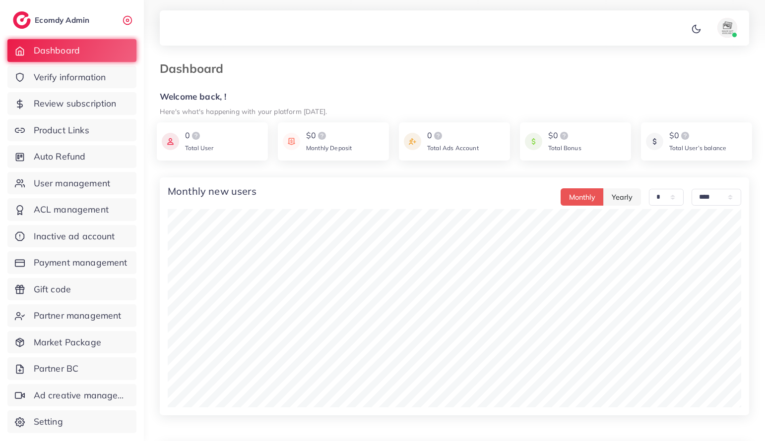 The width and height of the screenshot is (765, 441). What do you see at coordinates (564, 148) in the screenshot?
I see `span: Total Bonus` at bounding box center [564, 148].